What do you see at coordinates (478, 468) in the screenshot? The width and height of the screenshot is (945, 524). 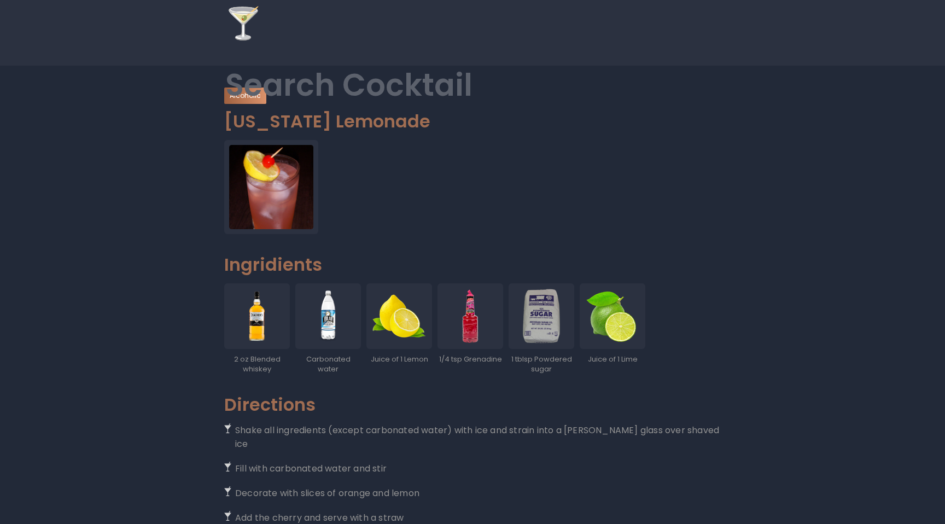 I see `li: Fill with carbonated water and stir` at bounding box center [478, 468].